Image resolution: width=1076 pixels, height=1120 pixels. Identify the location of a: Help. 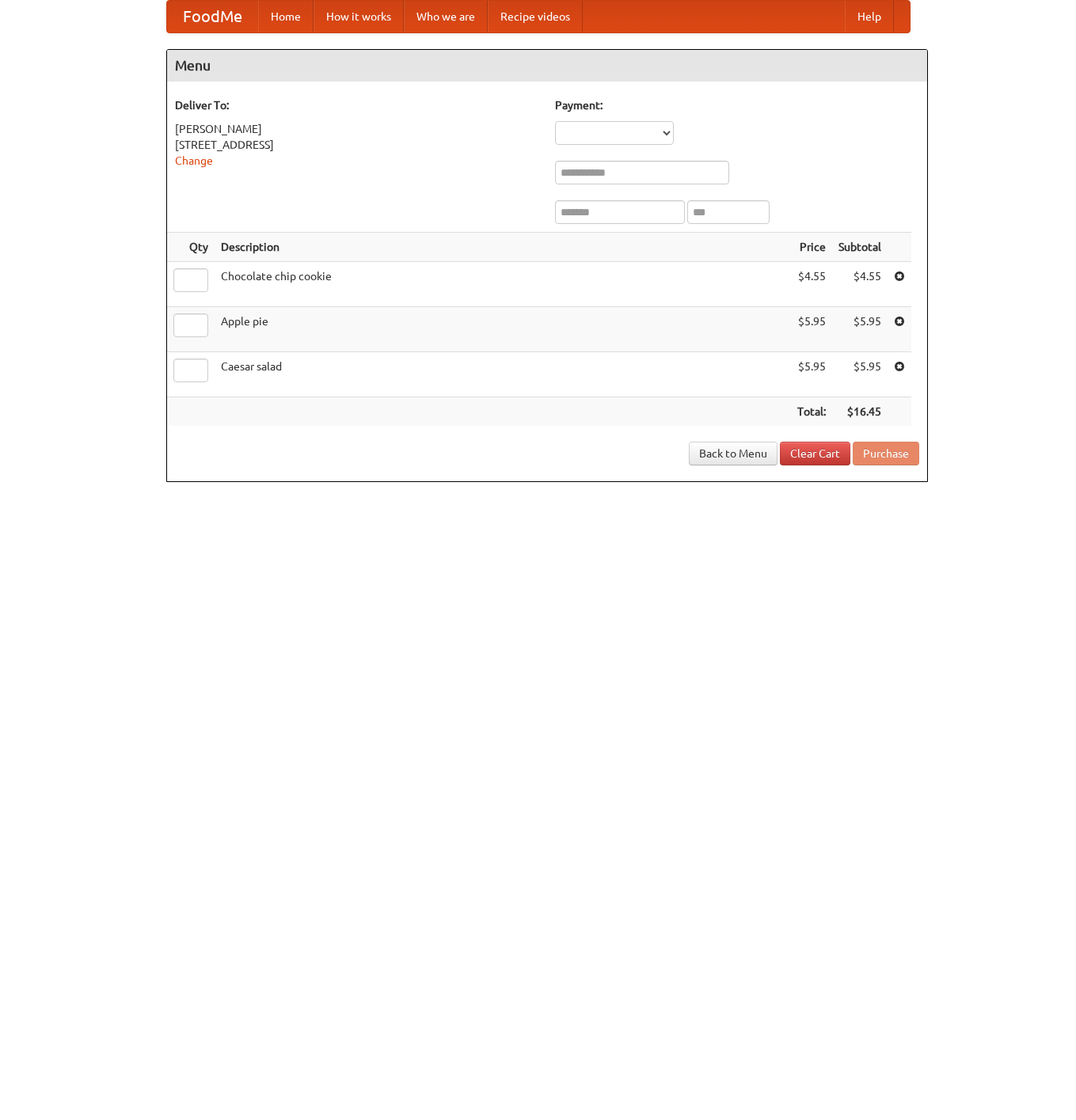
(869, 17).